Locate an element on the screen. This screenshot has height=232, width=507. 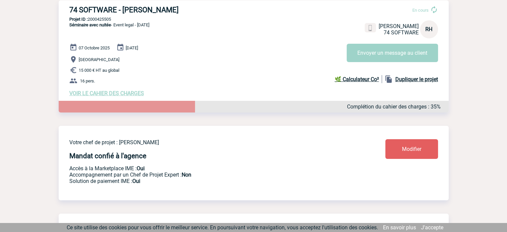
span: 16 pers. is located at coordinates (87, 81).